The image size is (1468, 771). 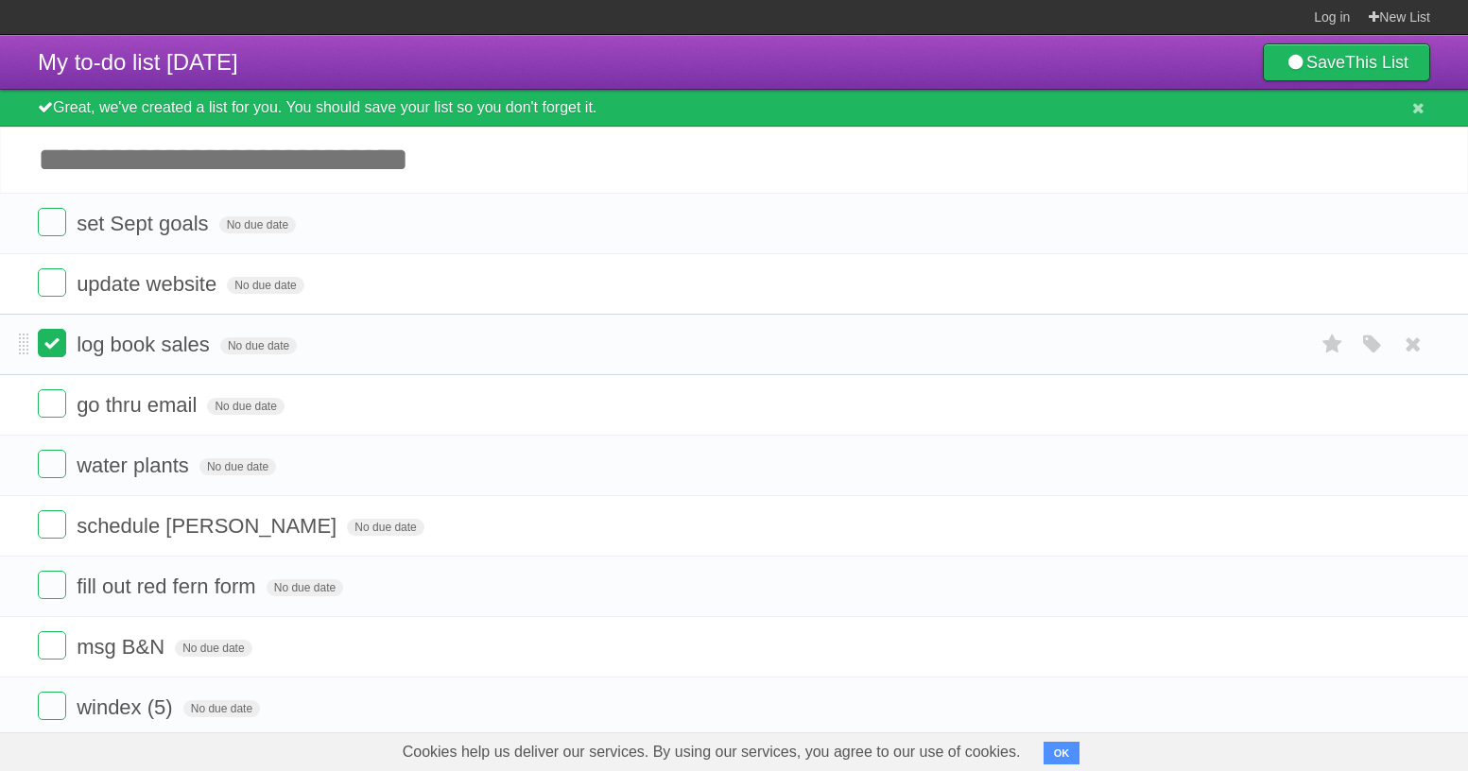 What do you see at coordinates (123, 646) in the screenshot?
I see `span: msg B&N` at bounding box center [123, 646].